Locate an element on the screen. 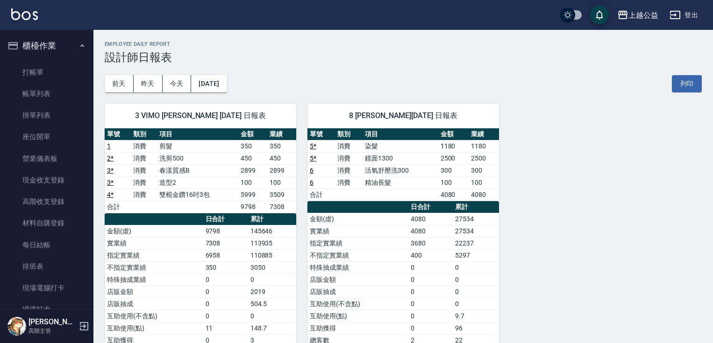 This screenshot has width=713, height=343. td: 5297 is located at coordinates (476, 256).